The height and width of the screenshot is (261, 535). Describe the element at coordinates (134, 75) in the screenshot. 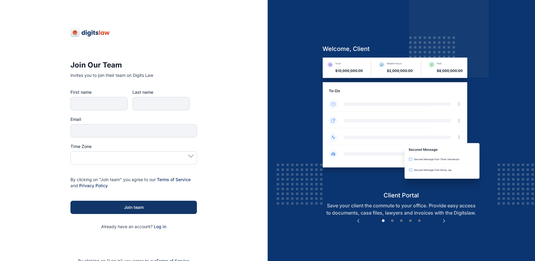

I see `p: invites you to join their team on Digits Law` at that location.